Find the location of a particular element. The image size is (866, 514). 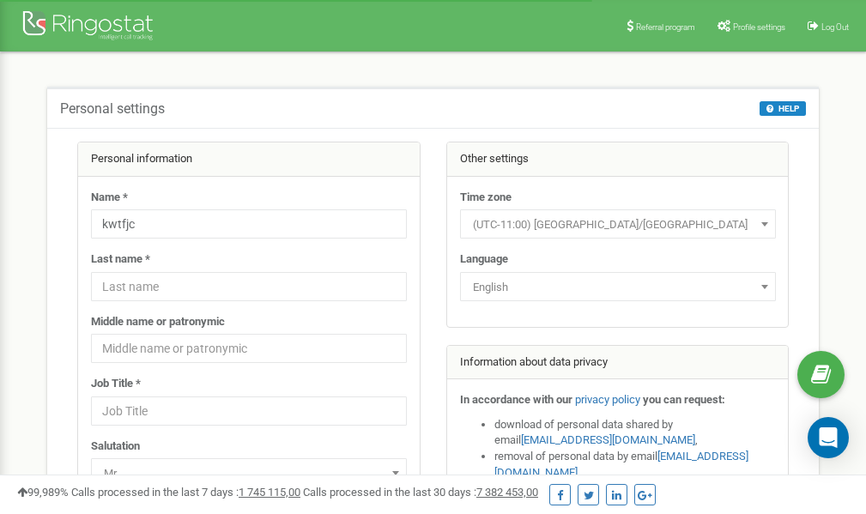

span: Log Out is located at coordinates (836, 27).